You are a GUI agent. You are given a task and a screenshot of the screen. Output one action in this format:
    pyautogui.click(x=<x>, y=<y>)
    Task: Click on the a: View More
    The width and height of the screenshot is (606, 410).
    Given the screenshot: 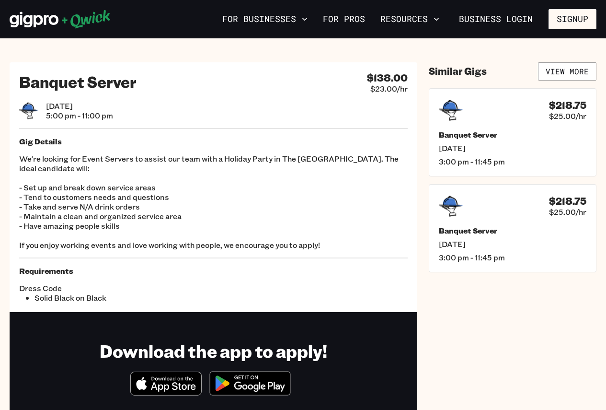 What is the action you would take?
    pyautogui.click(x=567, y=71)
    